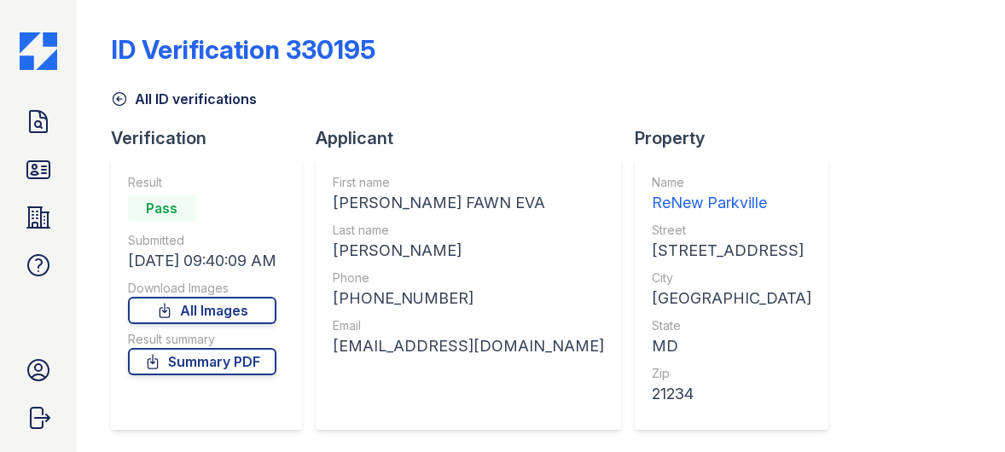  I want to click on a: Name ReNew Parkville, so click(731, 195).